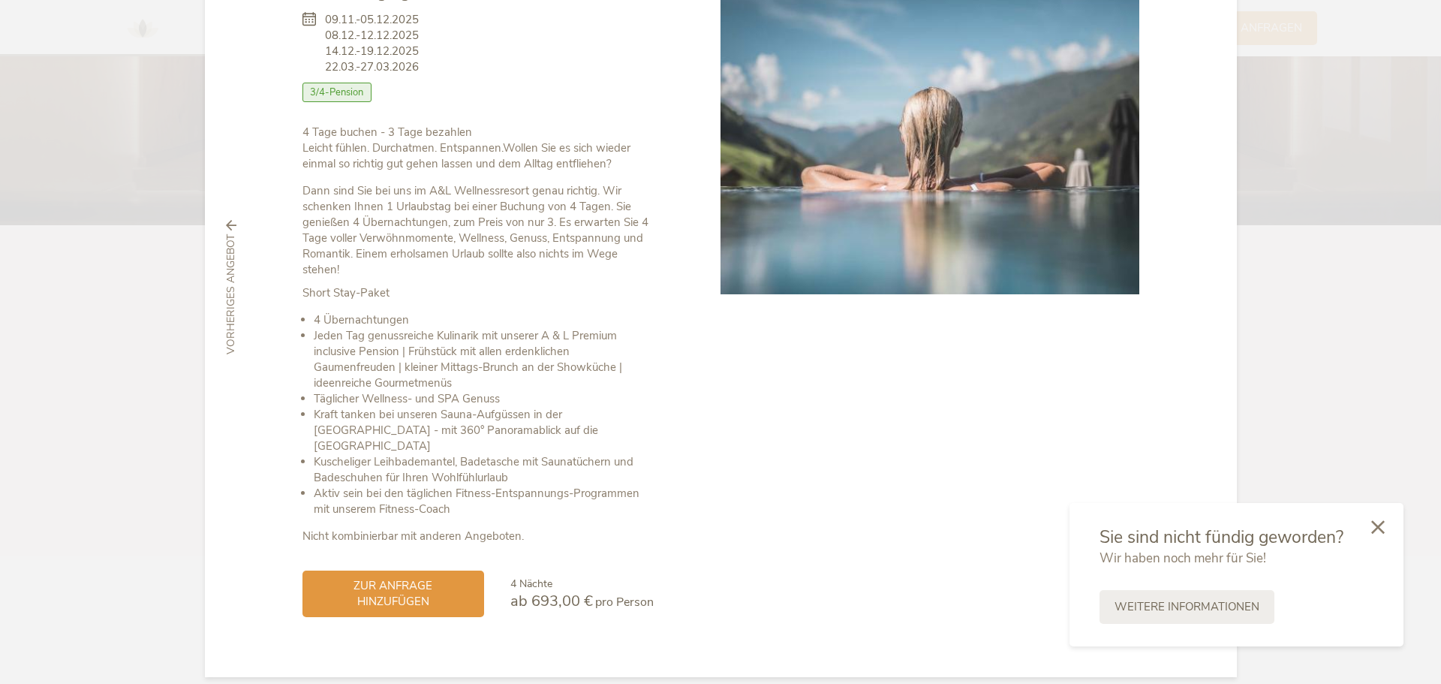  What do you see at coordinates (483, 399) in the screenshot?
I see `li: Täglicher Wellness- und SPA Genuss` at bounding box center [483, 399].